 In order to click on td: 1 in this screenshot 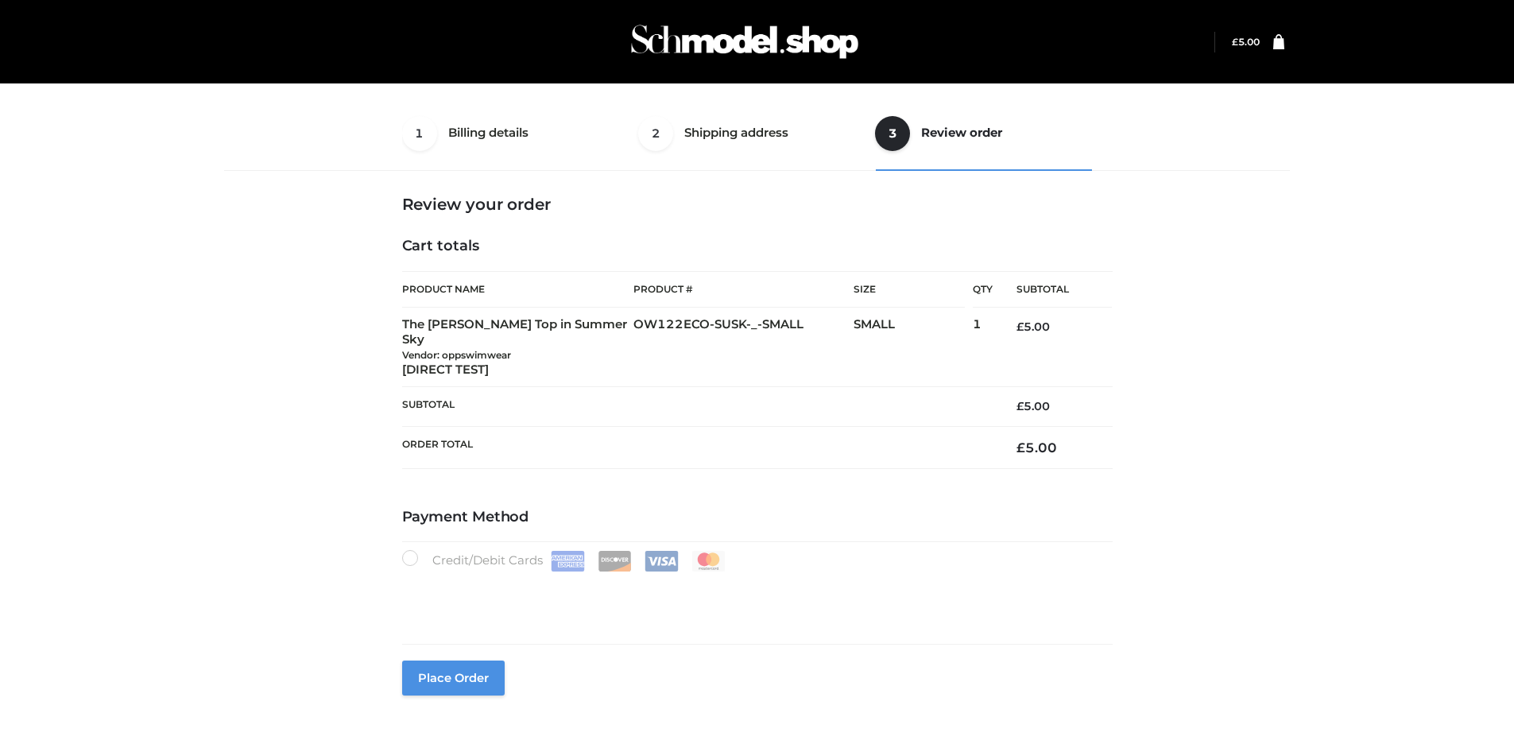, I will do `click(982, 347)`.